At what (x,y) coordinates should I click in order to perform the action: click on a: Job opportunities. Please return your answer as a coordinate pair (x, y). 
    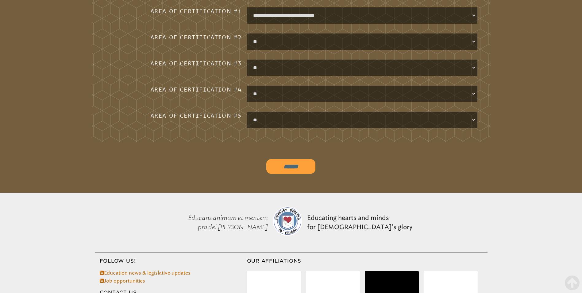
    Looking at the image, I should click on (122, 280).